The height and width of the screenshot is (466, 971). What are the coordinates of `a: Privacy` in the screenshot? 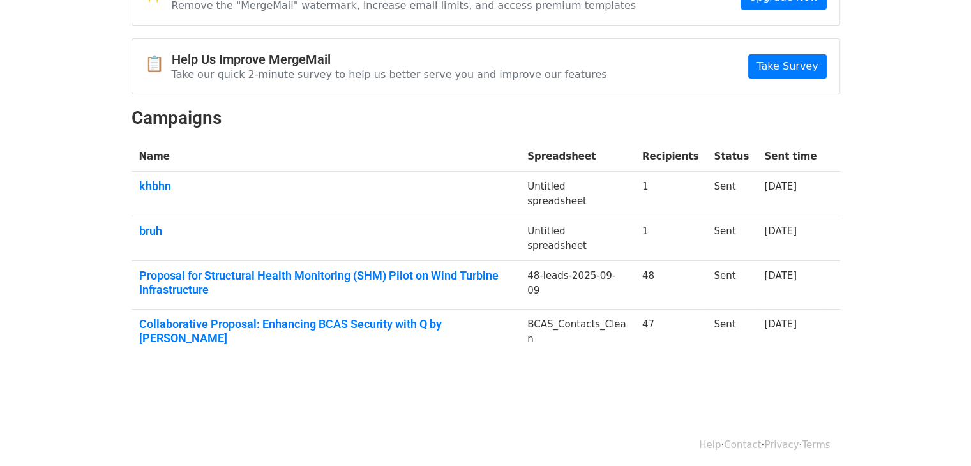 It's located at (781, 445).